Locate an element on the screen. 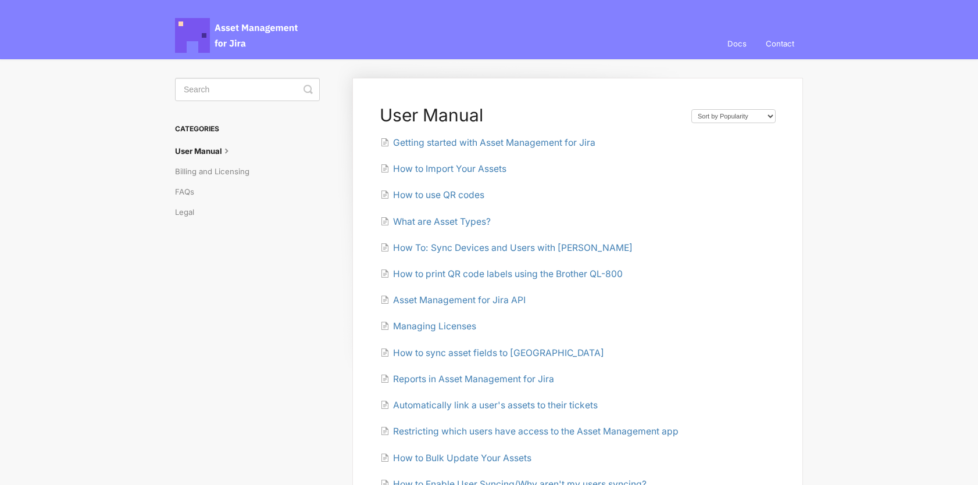  a: Reports in Asset Management for Jira is located at coordinates (467, 379).